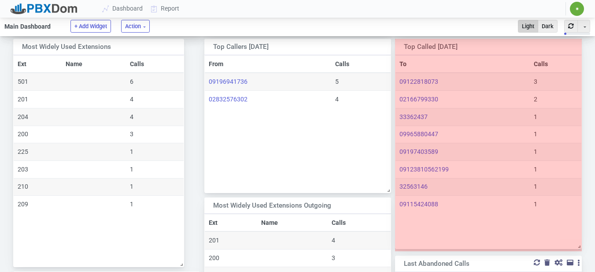 This screenshot has height=272, width=595. What do you see at coordinates (37, 152) in the screenshot?
I see `td: 225` at bounding box center [37, 152].